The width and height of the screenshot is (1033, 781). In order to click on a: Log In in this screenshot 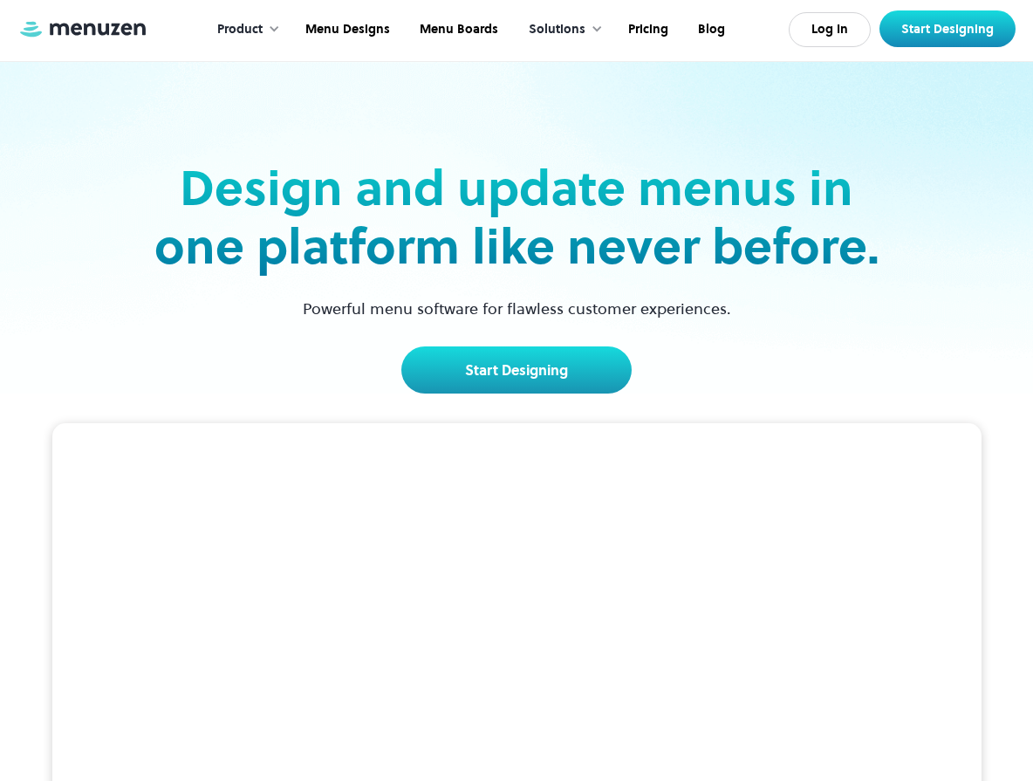, I will do `click(830, 30)`.